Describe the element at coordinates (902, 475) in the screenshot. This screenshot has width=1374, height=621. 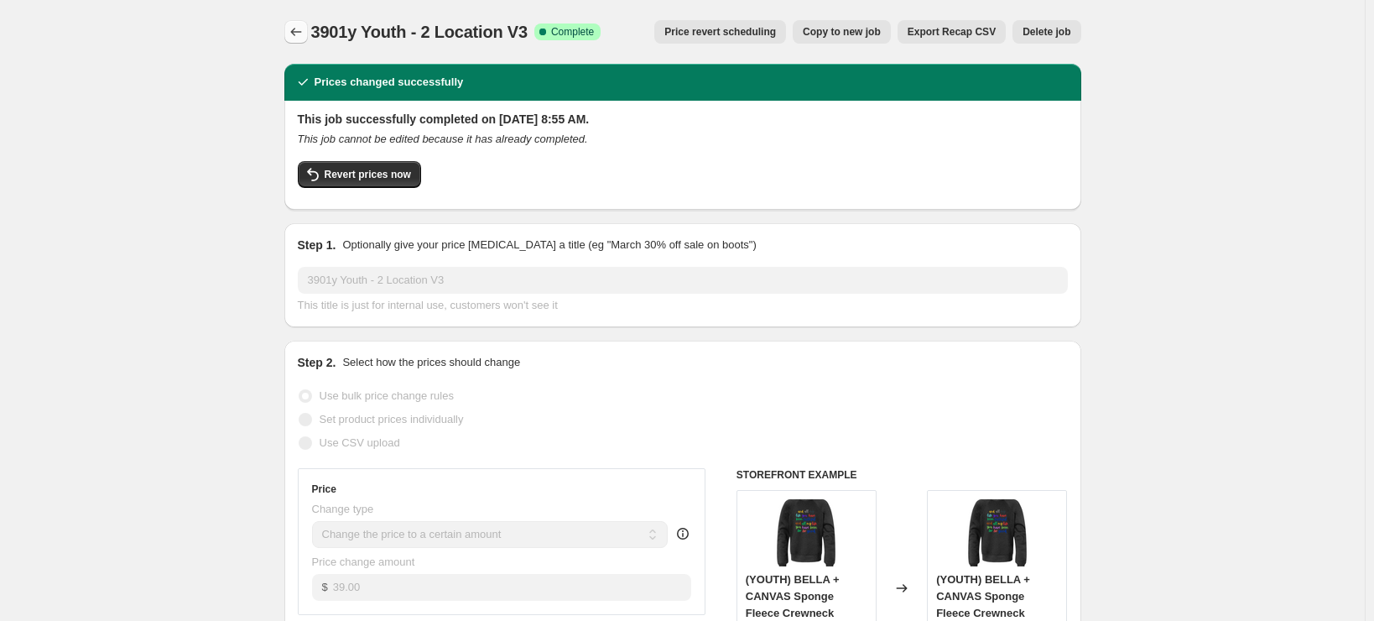
I see `h6: STOREFRONT EXAMPLE` at that location.